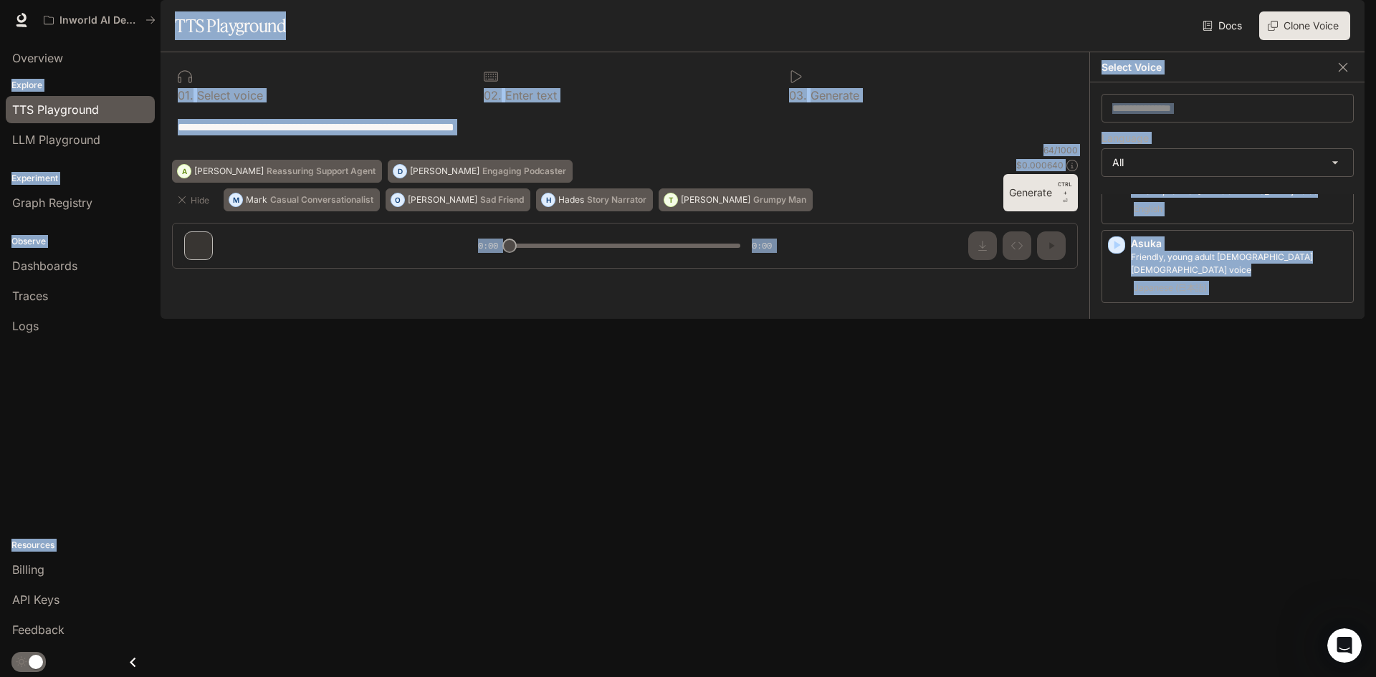 This screenshot has height=677, width=1376. What do you see at coordinates (798, 95) in the screenshot?
I see `p: 0 3 .` at bounding box center [798, 95].